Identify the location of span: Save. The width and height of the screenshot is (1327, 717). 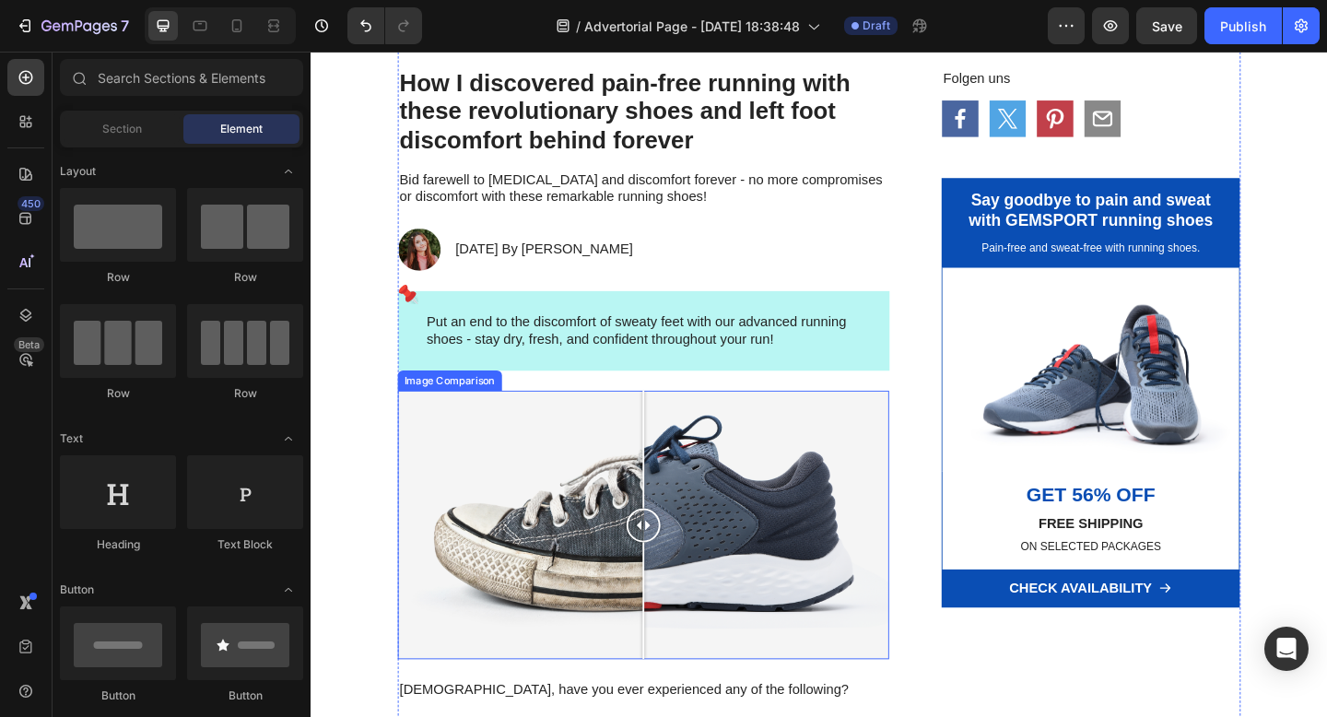
(1167, 26).